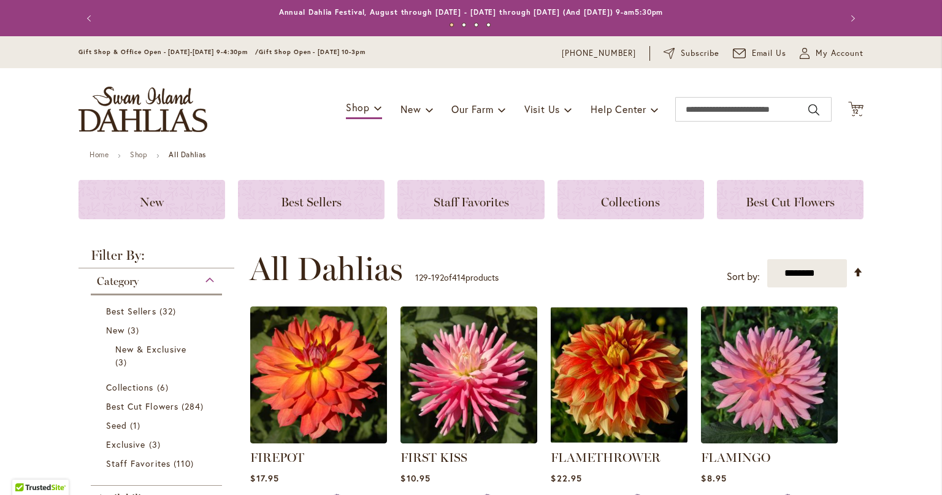 Image resolution: width=942 pixels, height=495 pixels. I want to click on span: All Dahlias, so click(326, 269).